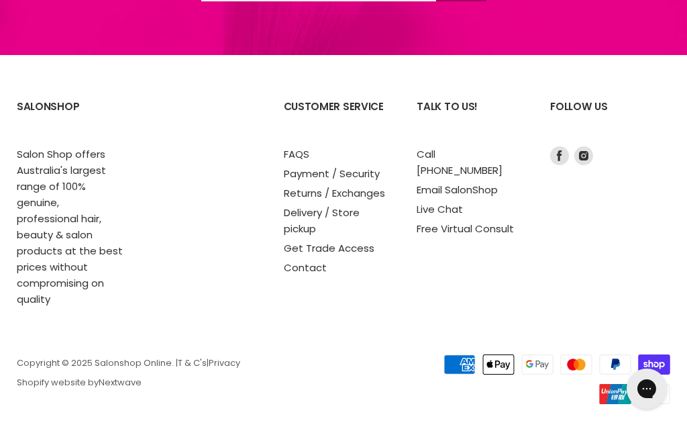  What do you see at coordinates (321, 220) in the screenshot?
I see `a: Delivery / Store pickup` at bounding box center [321, 220].